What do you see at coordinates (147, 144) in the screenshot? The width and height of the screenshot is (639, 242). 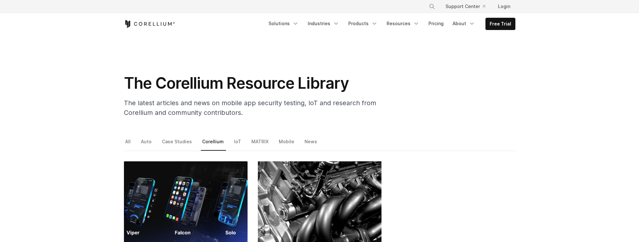 I see `a: Auto` at bounding box center [147, 144].